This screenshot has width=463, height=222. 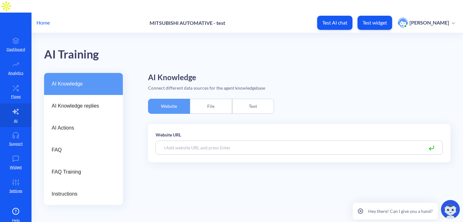 What do you see at coordinates (335, 23) in the screenshot?
I see `a: Test AI chat` at bounding box center [335, 23].